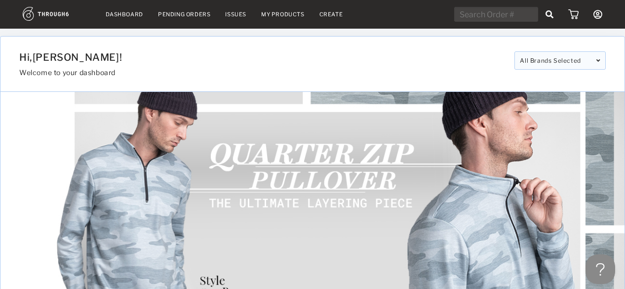  I want to click on img: logo.1c10ca64.svg, so click(57, 14).